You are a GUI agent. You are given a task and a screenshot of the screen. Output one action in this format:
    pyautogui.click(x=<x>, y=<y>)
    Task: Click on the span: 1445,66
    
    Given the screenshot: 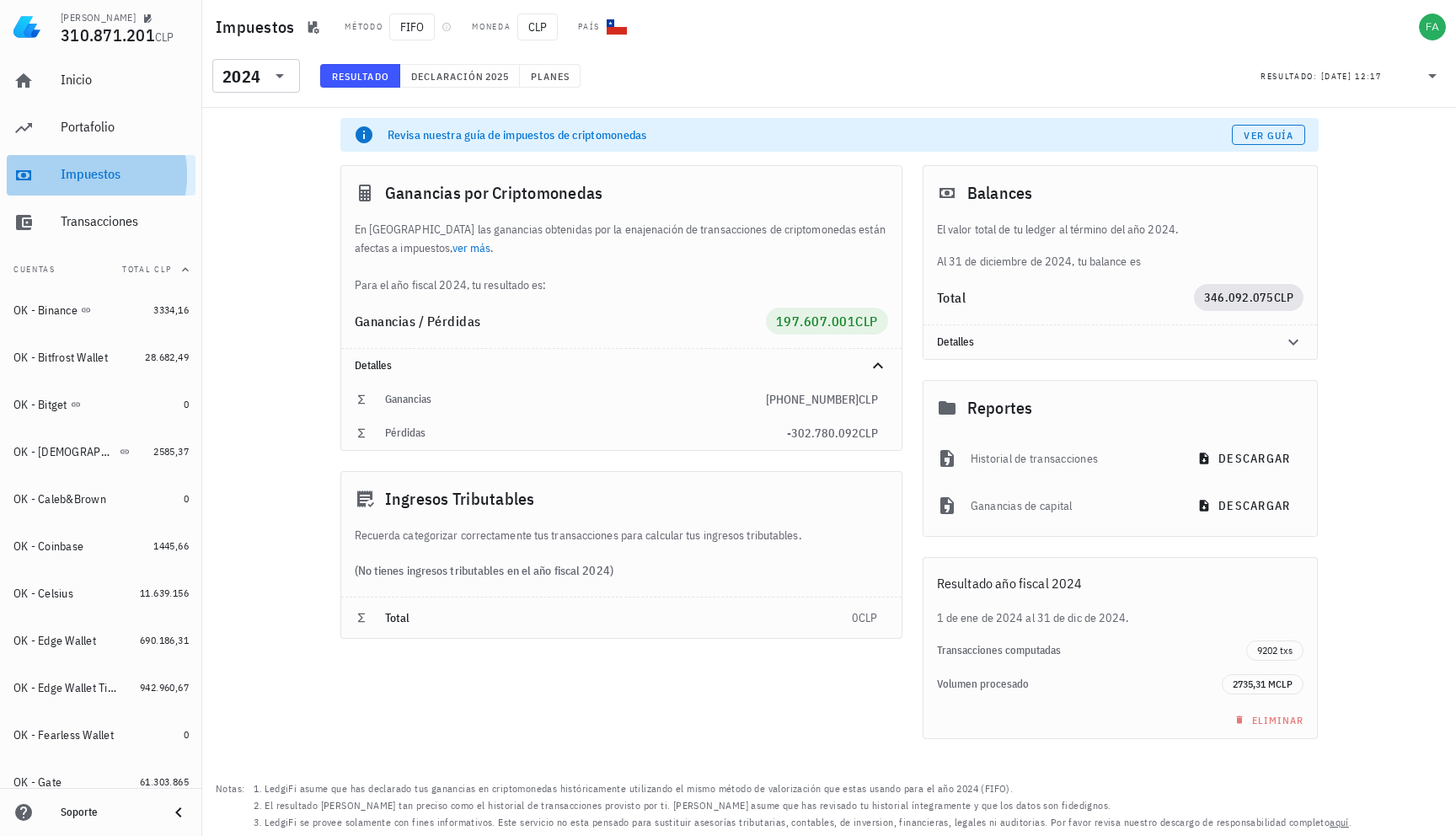 What is the action you would take?
    pyautogui.click(x=171, y=545)
    